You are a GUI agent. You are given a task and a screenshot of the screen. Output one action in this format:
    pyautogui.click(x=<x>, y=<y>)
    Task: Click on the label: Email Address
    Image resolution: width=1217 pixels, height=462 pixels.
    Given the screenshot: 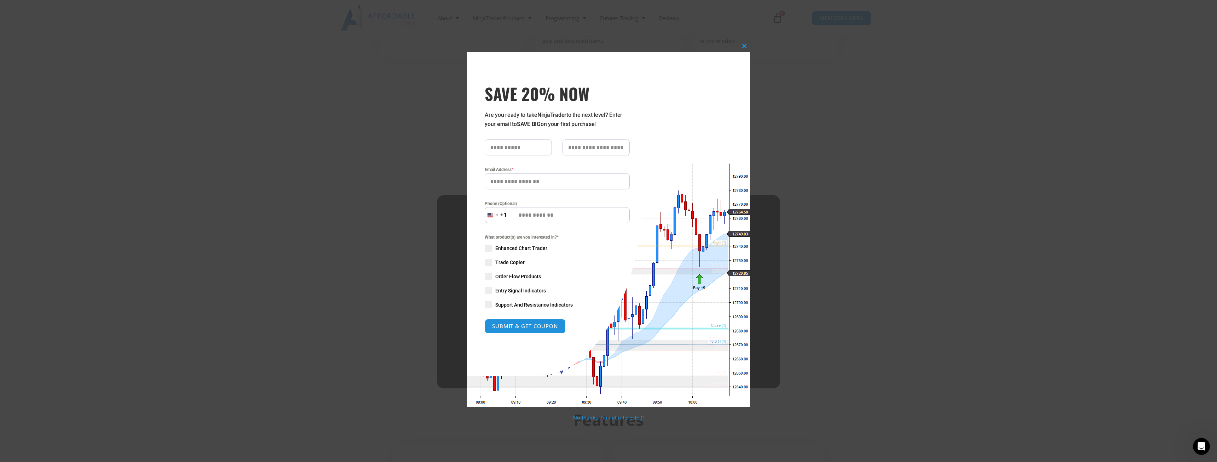 What is the action you would take?
    pyautogui.click(x=557, y=169)
    